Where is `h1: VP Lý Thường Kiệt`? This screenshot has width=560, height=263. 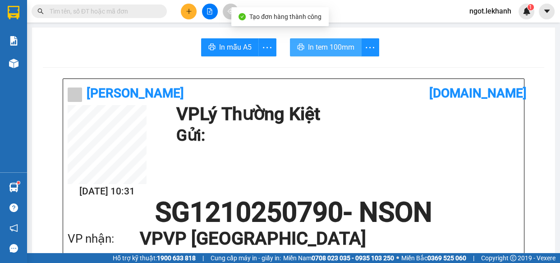 h1: VP Lý Thường Kiệt is located at coordinates (345, 114).